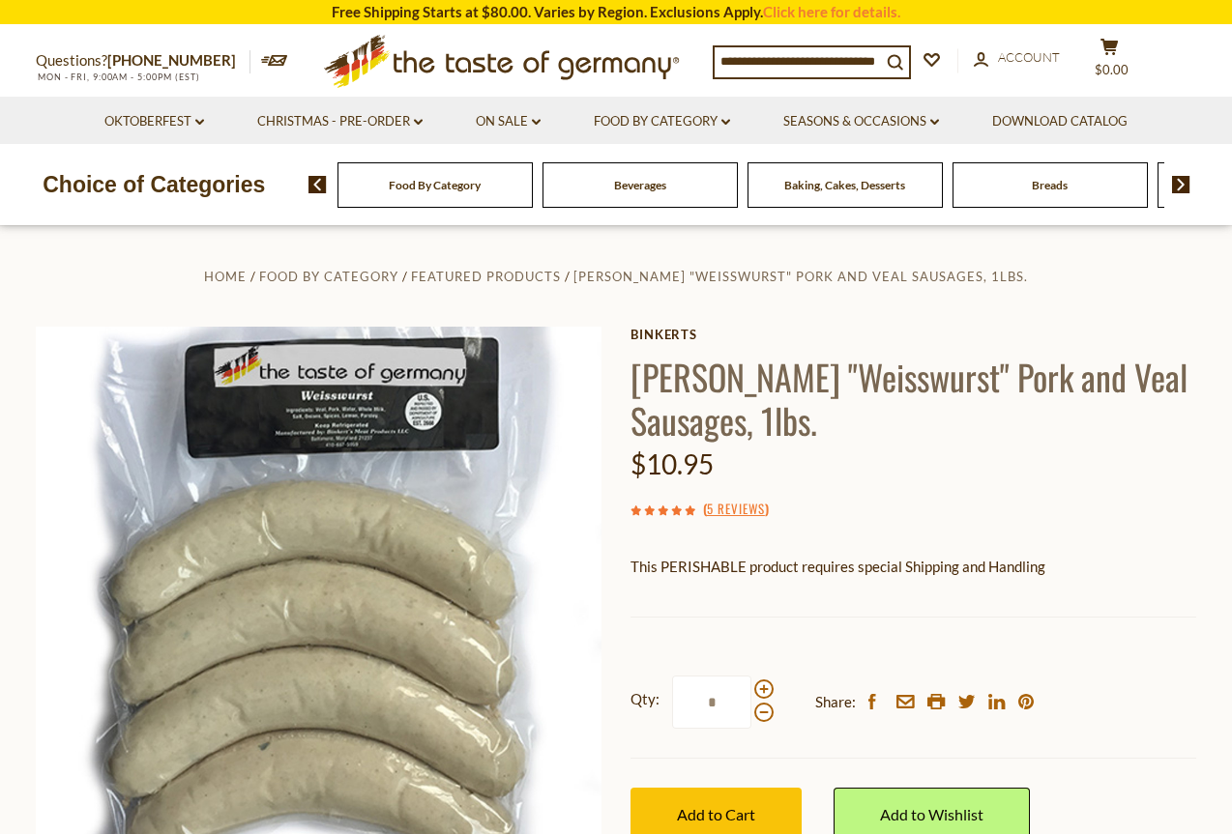 Image resolution: width=1232 pixels, height=834 pixels. Describe the element at coordinates (1049, 185) in the screenshot. I see `a: Breads` at that location.